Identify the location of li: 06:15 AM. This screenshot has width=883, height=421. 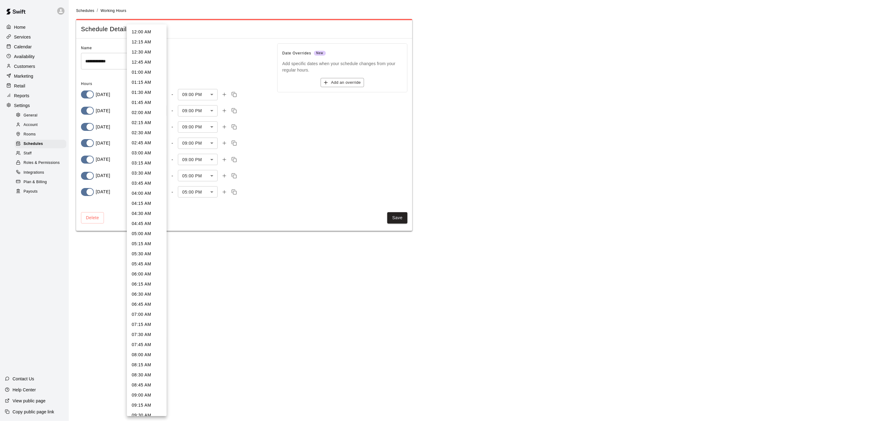
(147, 284).